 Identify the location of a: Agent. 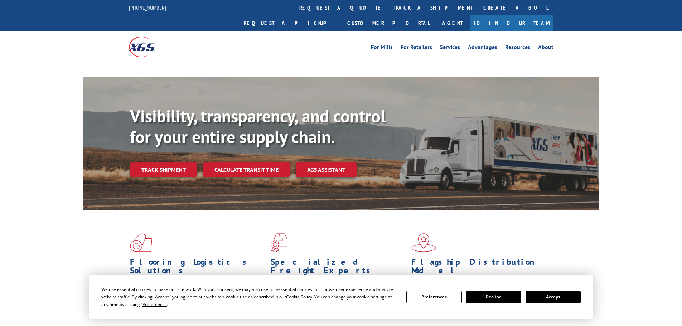
(452, 23).